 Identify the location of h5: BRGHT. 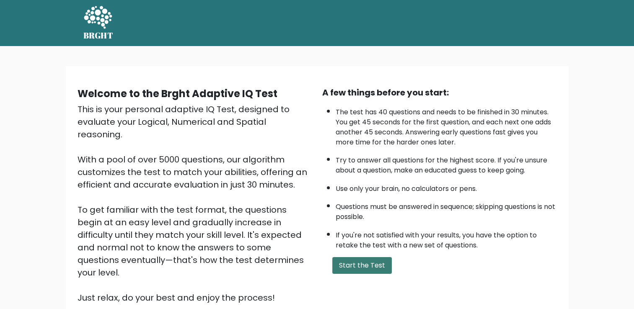
(99, 36).